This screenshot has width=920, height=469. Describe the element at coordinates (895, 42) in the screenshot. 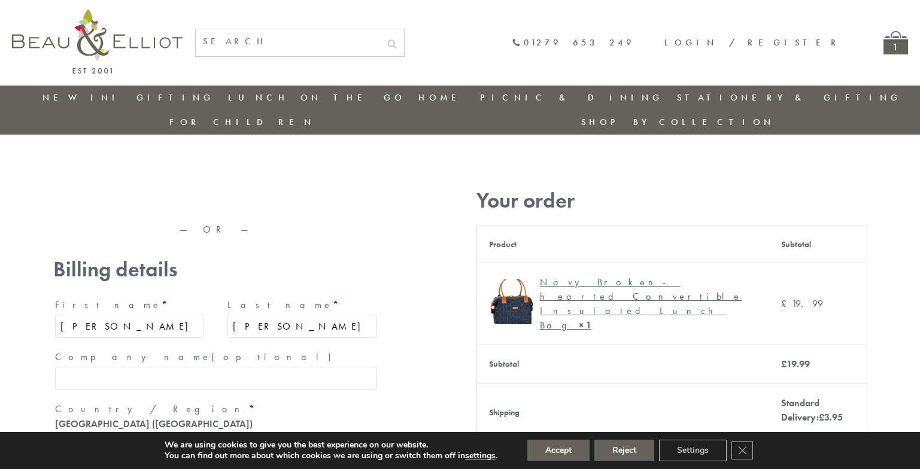

I see `div: 1` at that location.